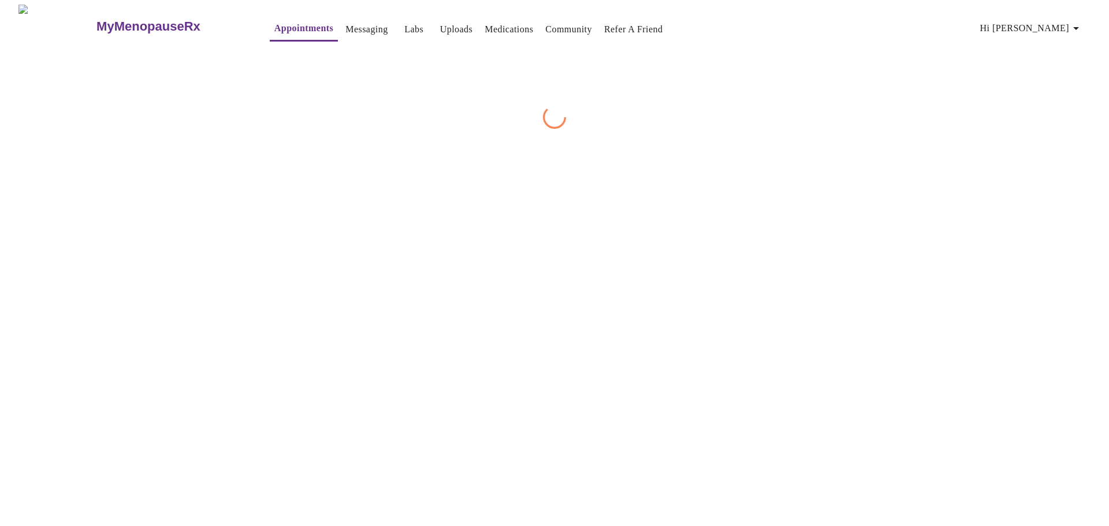 This screenshot has width=1109, height=526. Describe the element at coordinates (148, 27) in the screenshot. I see `h3: MyMenopauseRx` at that location.